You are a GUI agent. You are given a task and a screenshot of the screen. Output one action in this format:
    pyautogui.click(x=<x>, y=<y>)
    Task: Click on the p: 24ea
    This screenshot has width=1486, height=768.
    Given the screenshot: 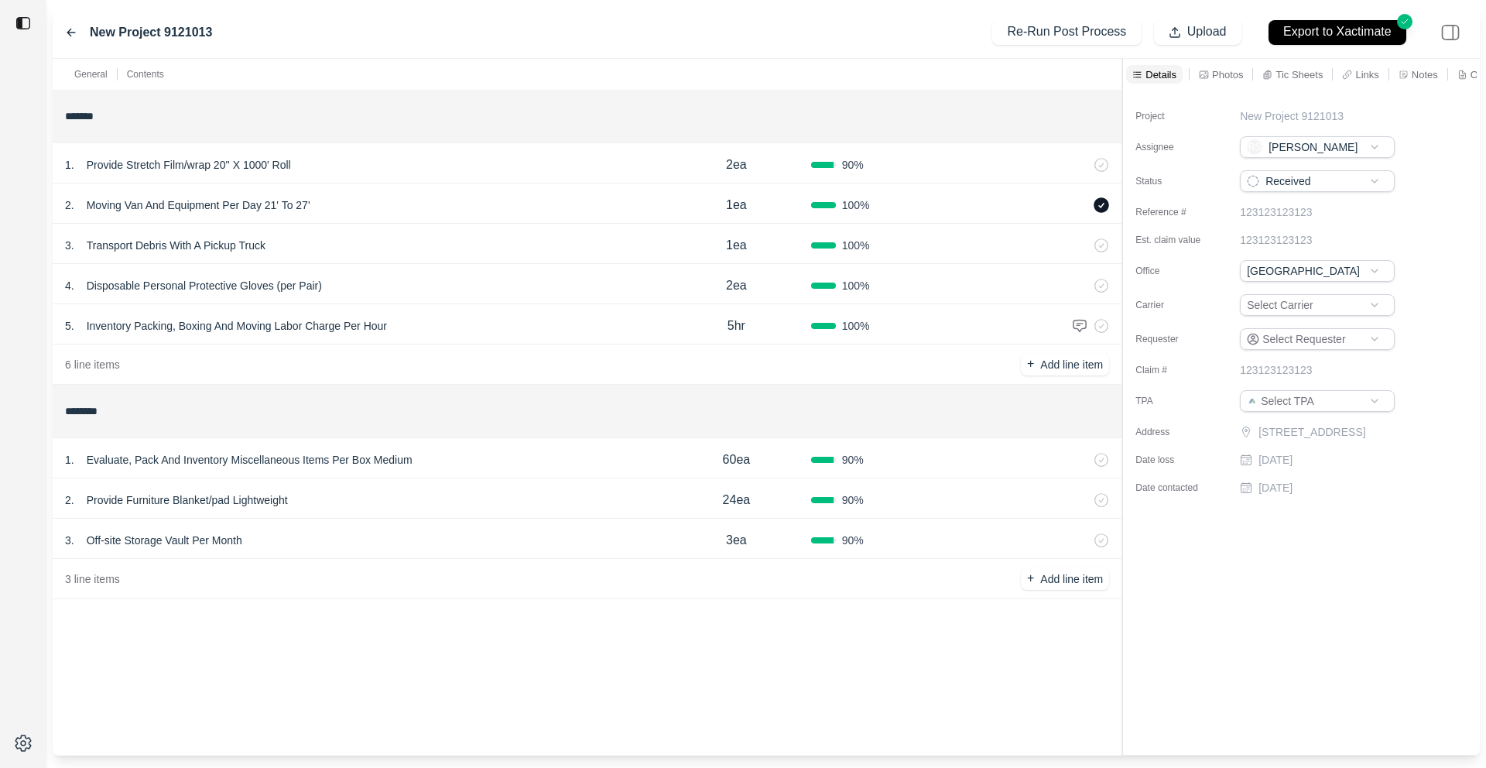 What is the action you would take?
    pyautogui.click(x=737, y=500)
    